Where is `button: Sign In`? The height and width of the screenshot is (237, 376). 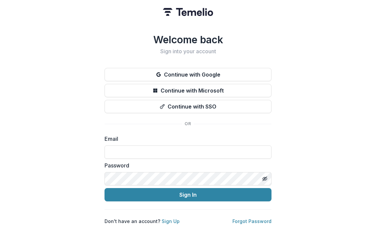
button: Sign In is located at coordinates (188, 195).